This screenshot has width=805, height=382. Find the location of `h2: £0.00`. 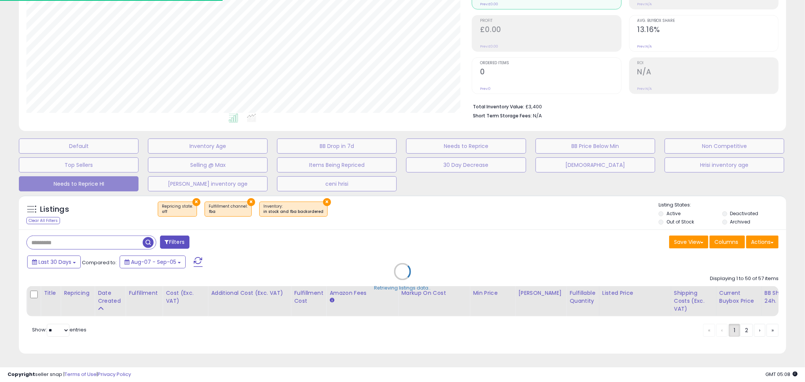

h2: £0.00 is located at coordinates (550, 30).